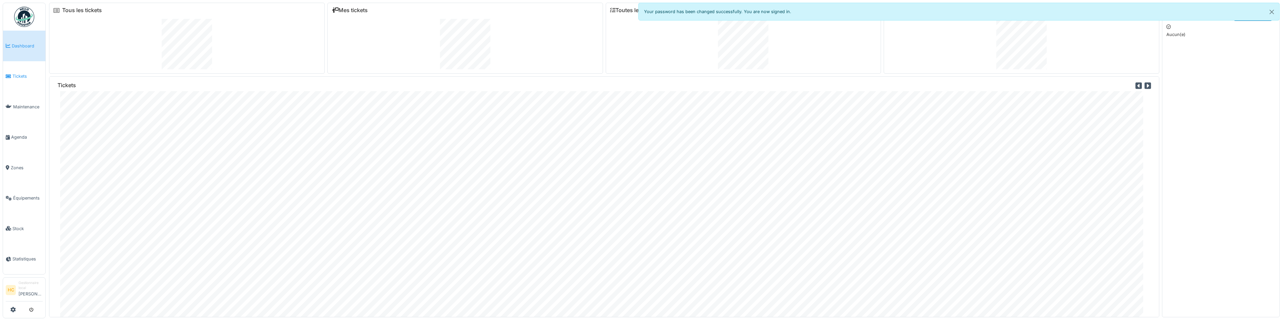 The width and height of the screenshot is (1283, 321). Describe the element at coordinates (67, 85) in the screenshot. I see `h6: Tickets` at that location.